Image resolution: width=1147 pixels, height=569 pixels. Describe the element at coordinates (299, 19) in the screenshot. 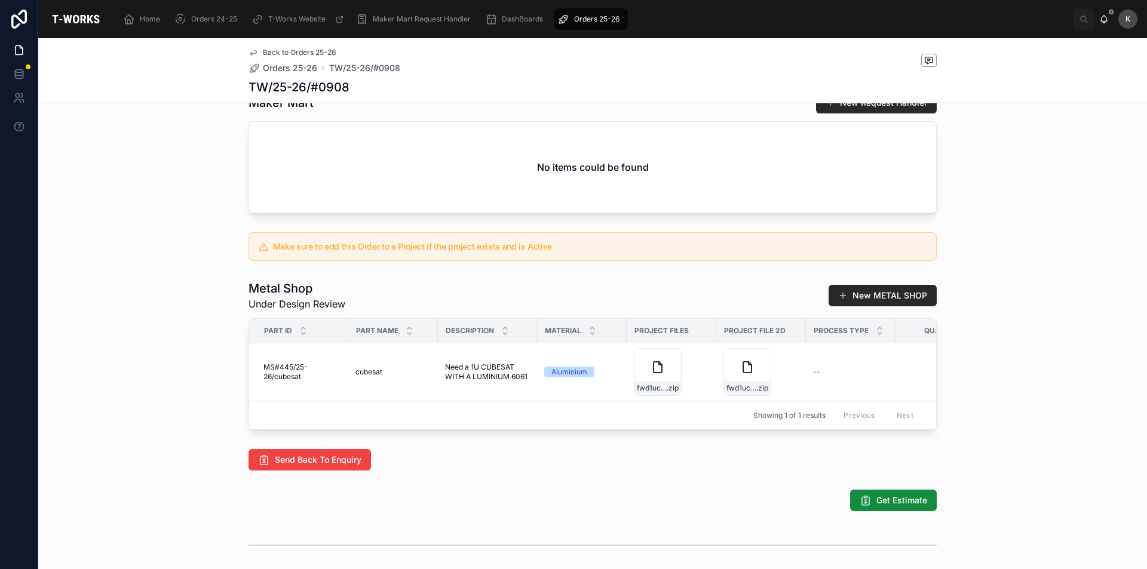

I see `a: T-Works Website` at that location.